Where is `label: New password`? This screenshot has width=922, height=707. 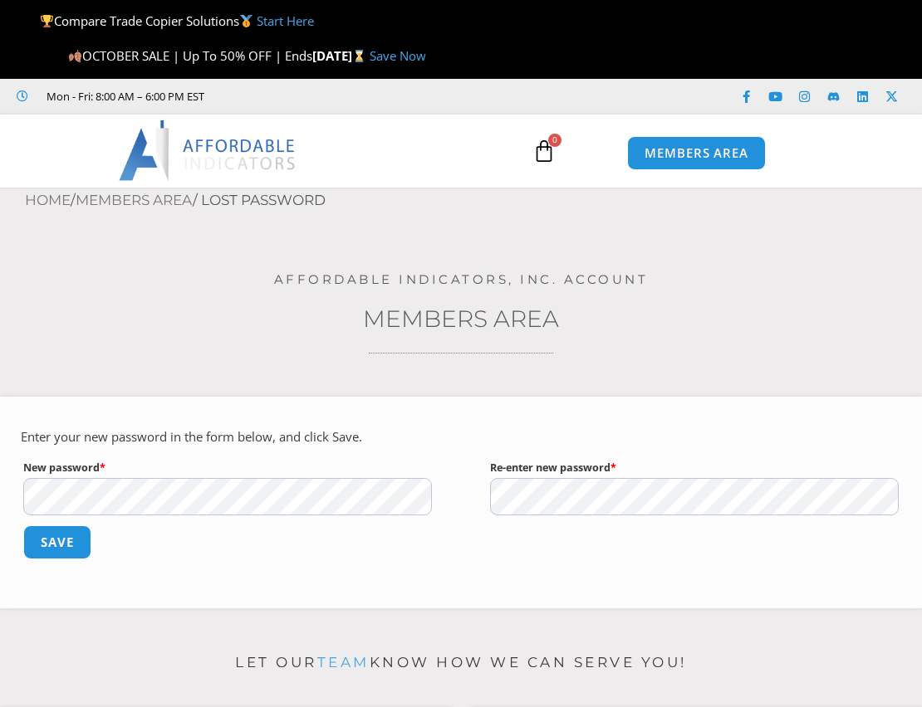 label: New password is located at coordinates (227, 467).